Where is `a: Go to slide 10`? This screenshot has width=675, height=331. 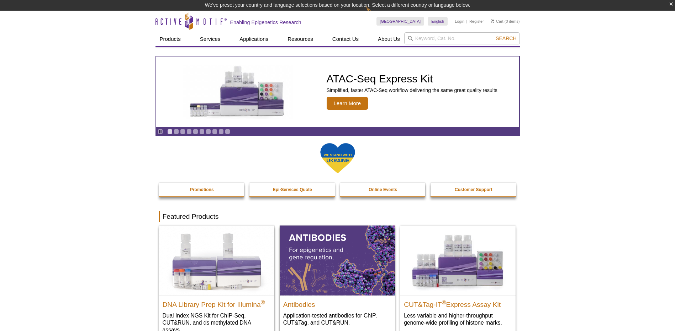
a: Go to slide 10 is located at coordinates (227, 132).